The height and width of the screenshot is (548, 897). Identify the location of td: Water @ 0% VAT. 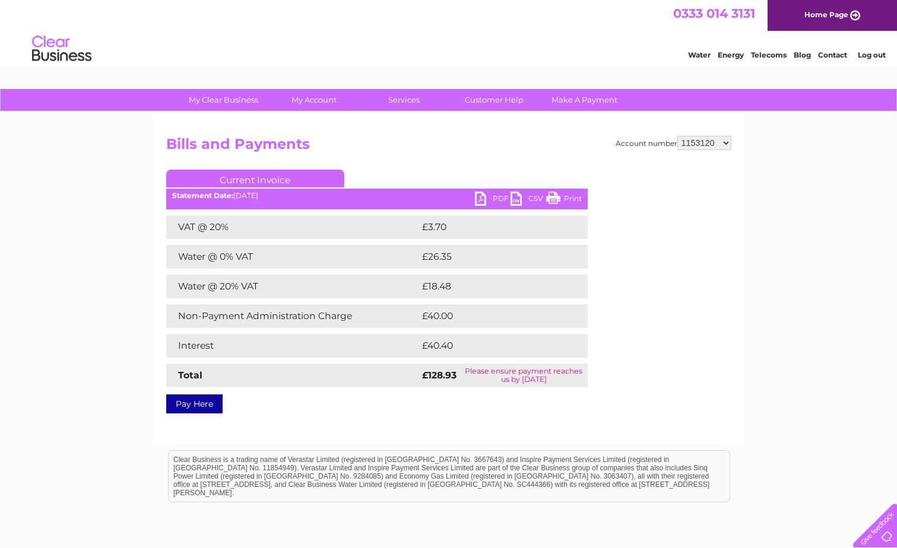
(293, 257).